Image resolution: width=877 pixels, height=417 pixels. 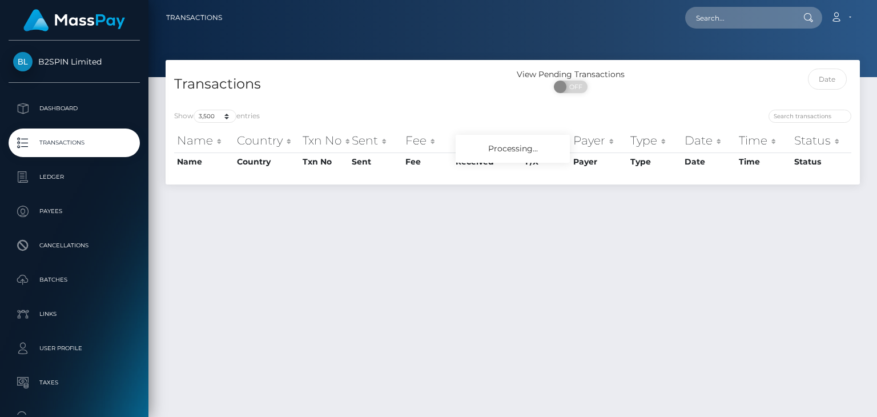 What do you see at coordinates (74, 280) in the screenshot?
I see `a: Batches` at bounding box center [74, 280].